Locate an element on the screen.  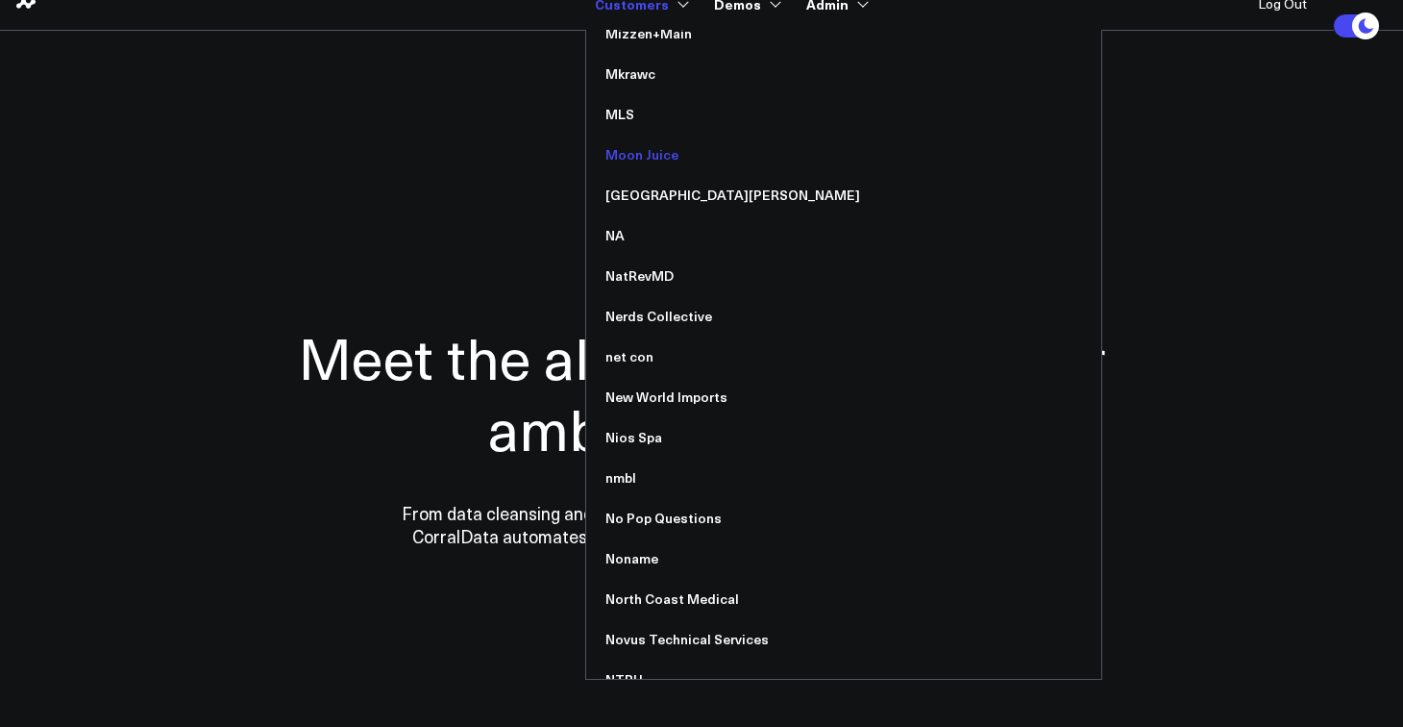
a: nmbl is located at coordinates (844, 478).